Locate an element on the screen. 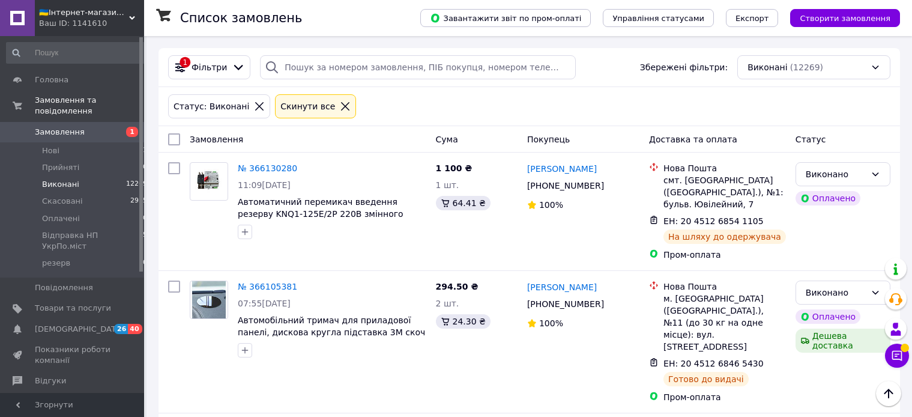 The image size is (912, 417). span: 26 is located at coordinates (121, 329).